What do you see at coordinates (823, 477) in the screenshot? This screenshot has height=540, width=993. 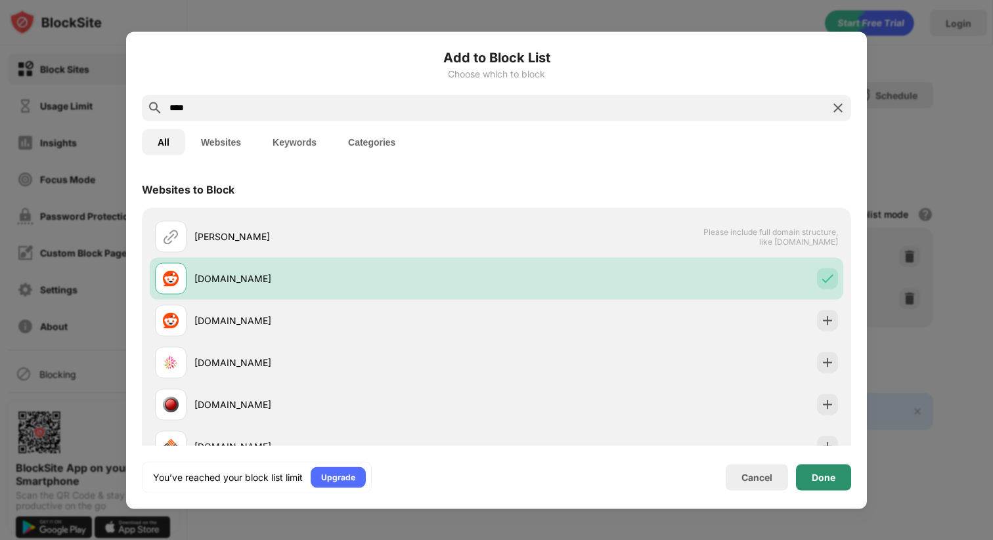 I see `div: Done` at bounding box center [823, 477].